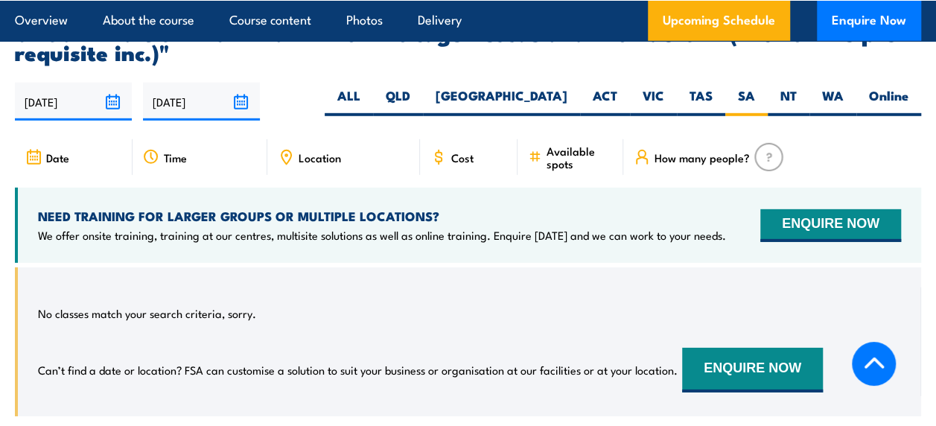 The height and width of the screenshot is (426, 936). I want to click on p: Can’t find a date or location? FSA can customise a solution to suit your business or organisation..., so click(357, 370).